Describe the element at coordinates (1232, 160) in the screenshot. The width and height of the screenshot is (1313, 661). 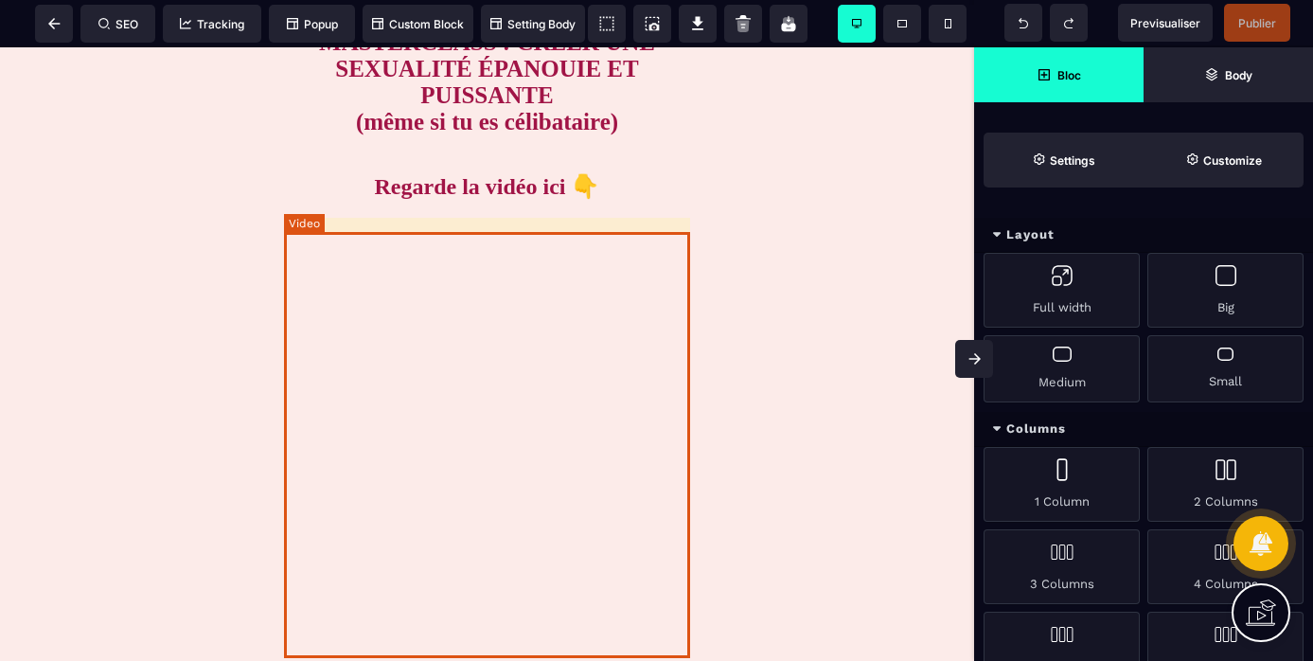
I see `strong: Customize` at that location.